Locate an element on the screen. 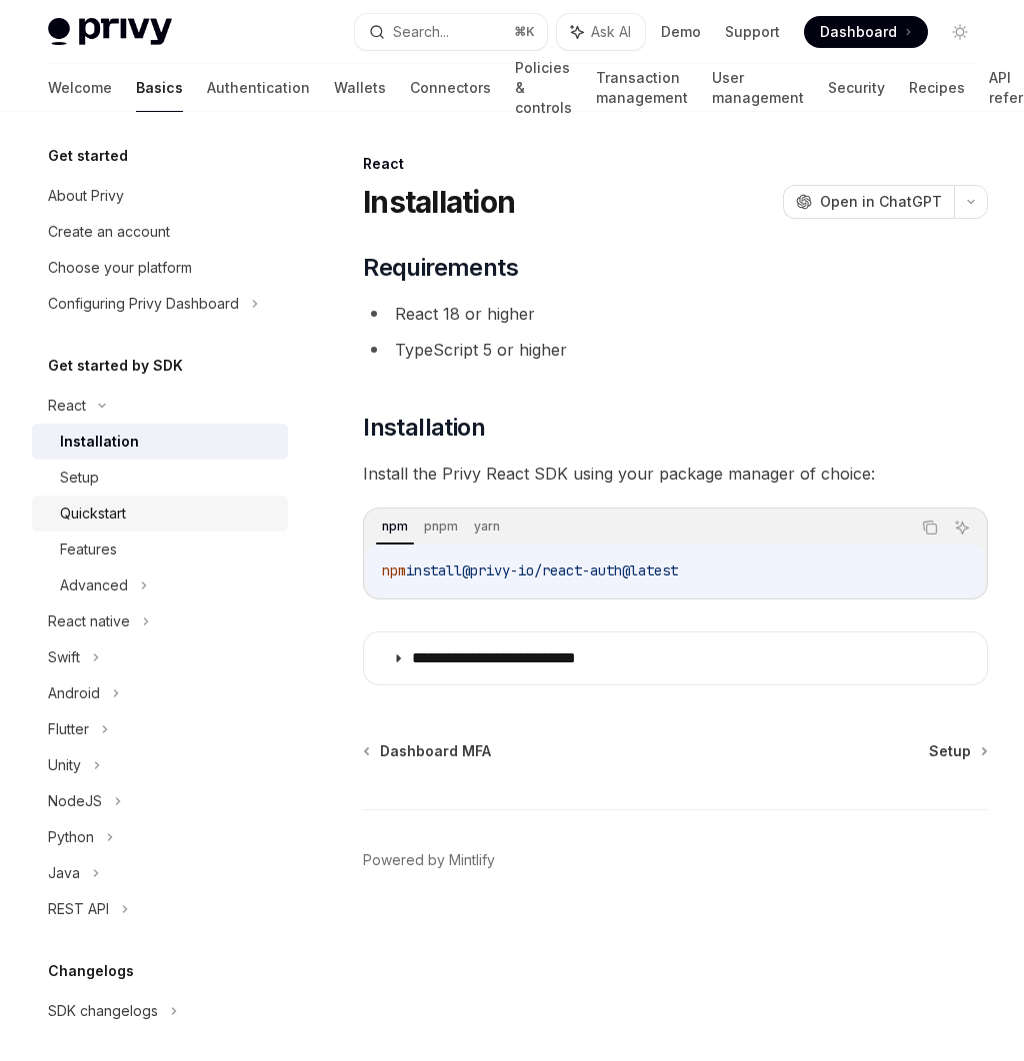  div: Swift is located at coordinates (64, 658).